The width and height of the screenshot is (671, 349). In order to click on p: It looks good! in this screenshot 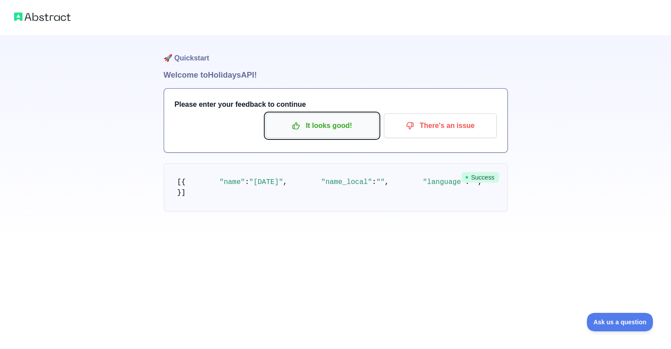, I will do `click(322, 126)`.